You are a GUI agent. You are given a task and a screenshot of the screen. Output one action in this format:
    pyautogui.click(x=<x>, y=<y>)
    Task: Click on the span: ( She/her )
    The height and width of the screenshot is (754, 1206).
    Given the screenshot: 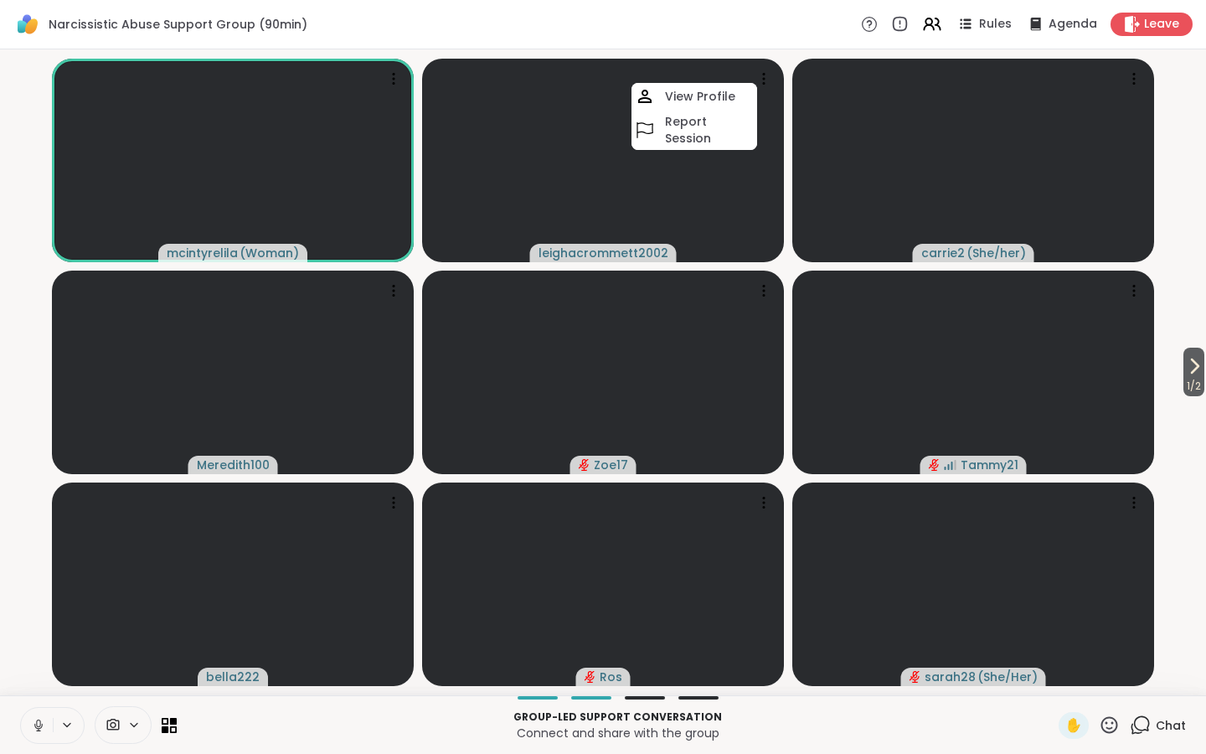 What is the action you would take?
    pyautogui.click(x=996, y=253)
    